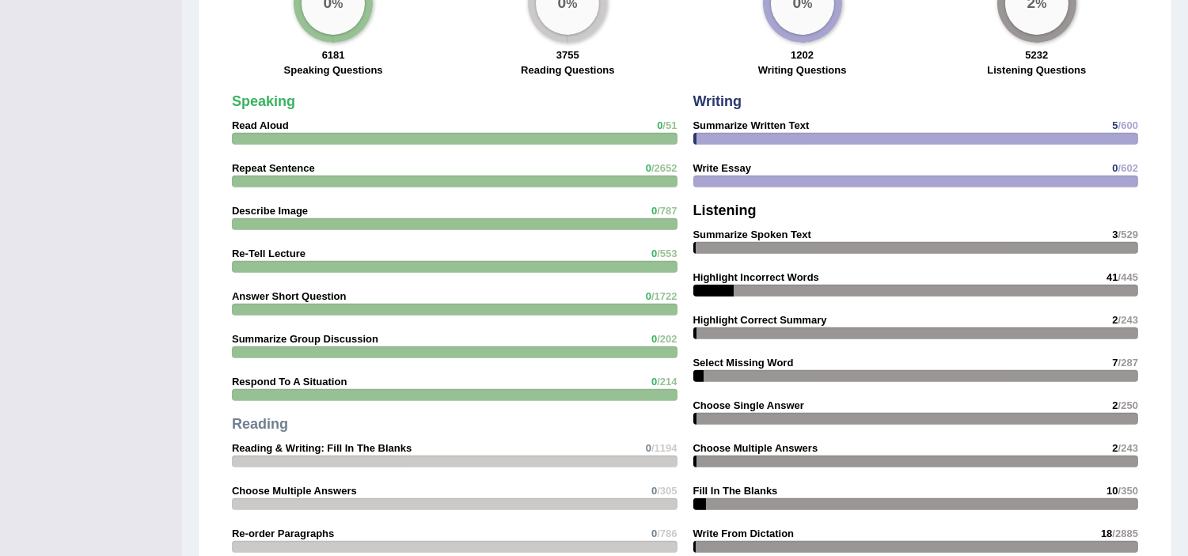  Describe the element at coordinates (260, 125) in the screenshot. I see `strong: Read Aloud` at that location.